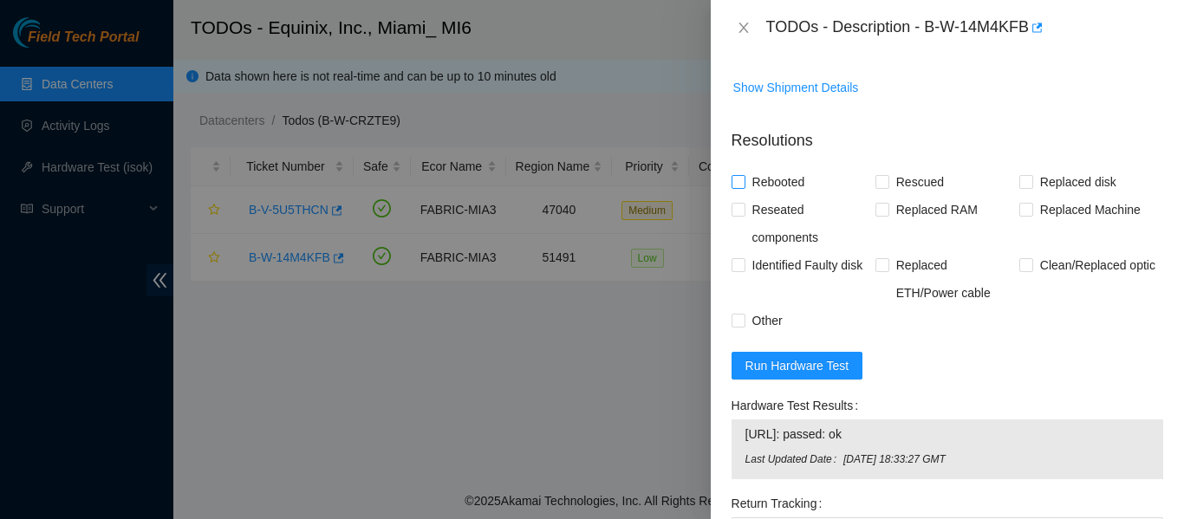  I want to click on button: Close, so click(744, 28).